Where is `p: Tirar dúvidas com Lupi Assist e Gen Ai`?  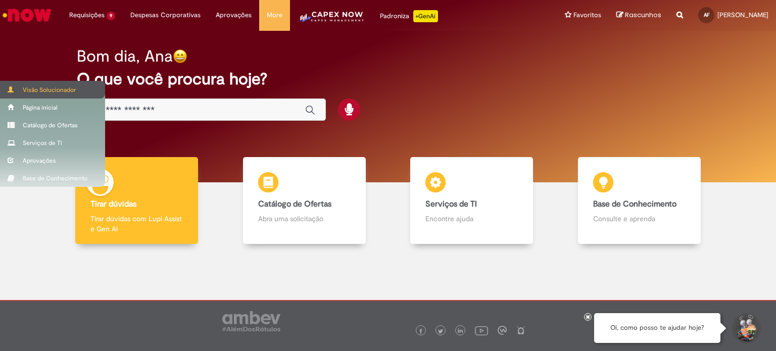 p: Tirar dúvidas com Lupi Assist e Gen Ai is located at coordinates (136, 224).